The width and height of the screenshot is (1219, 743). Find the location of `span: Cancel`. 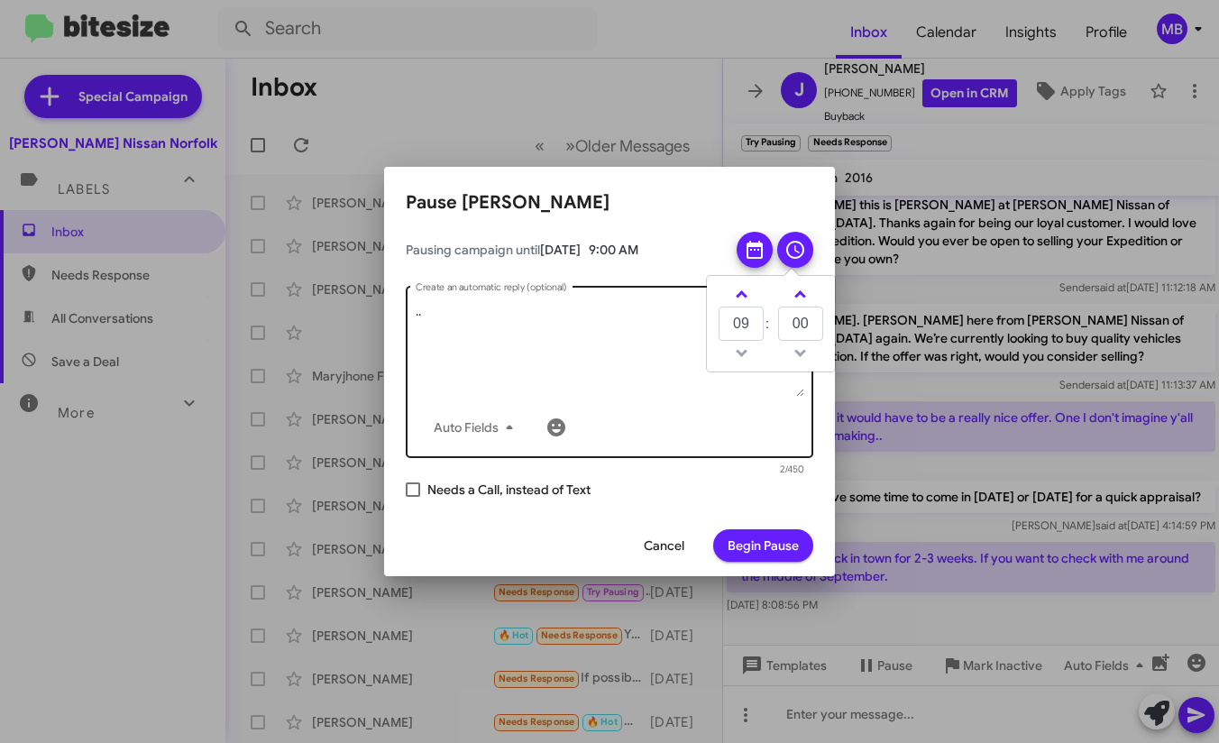

span: Cancel is located at coordinates (663, 545).